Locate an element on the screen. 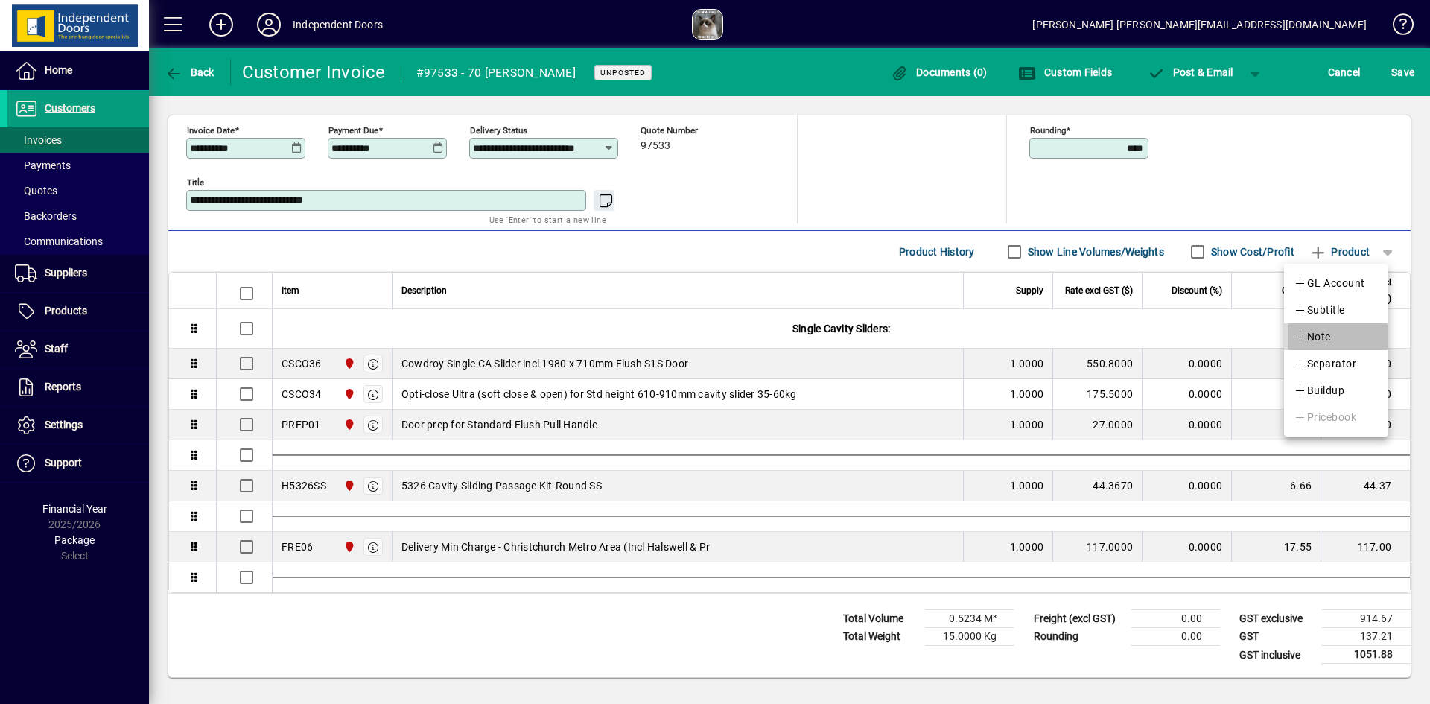 Image resolution: width=1430 pixels, height=704 pixels. span: GL Account is located at coordinates (1329, 283).